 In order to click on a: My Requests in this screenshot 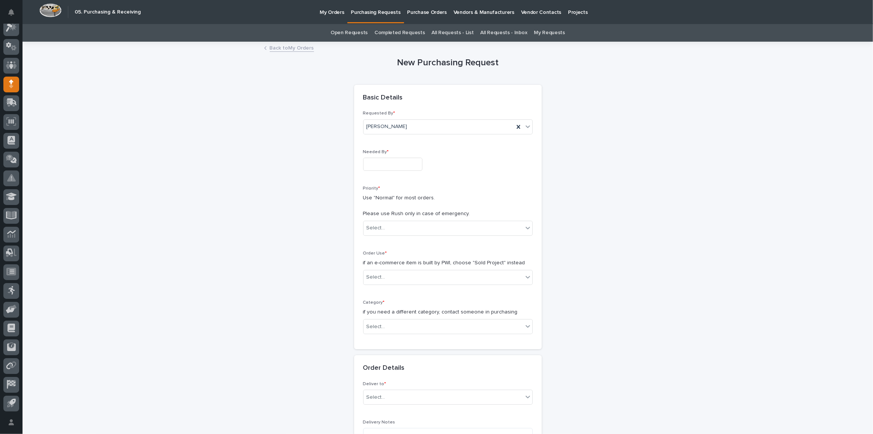, I will do `click(549, 33)`.